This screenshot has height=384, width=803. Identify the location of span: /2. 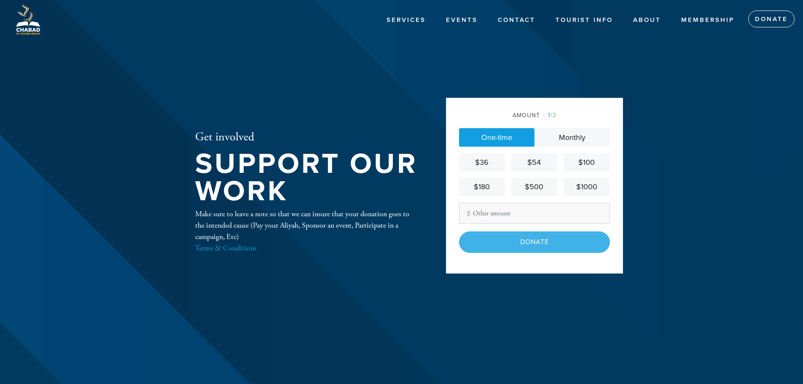
(550, 115).